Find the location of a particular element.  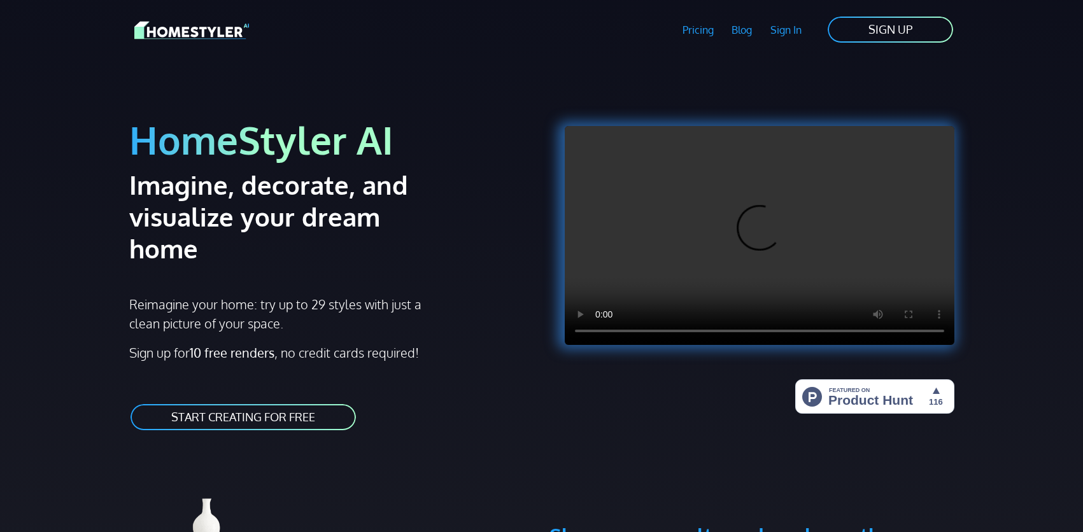

h1: HomeStyler AI is located at coordinates (332, 139).